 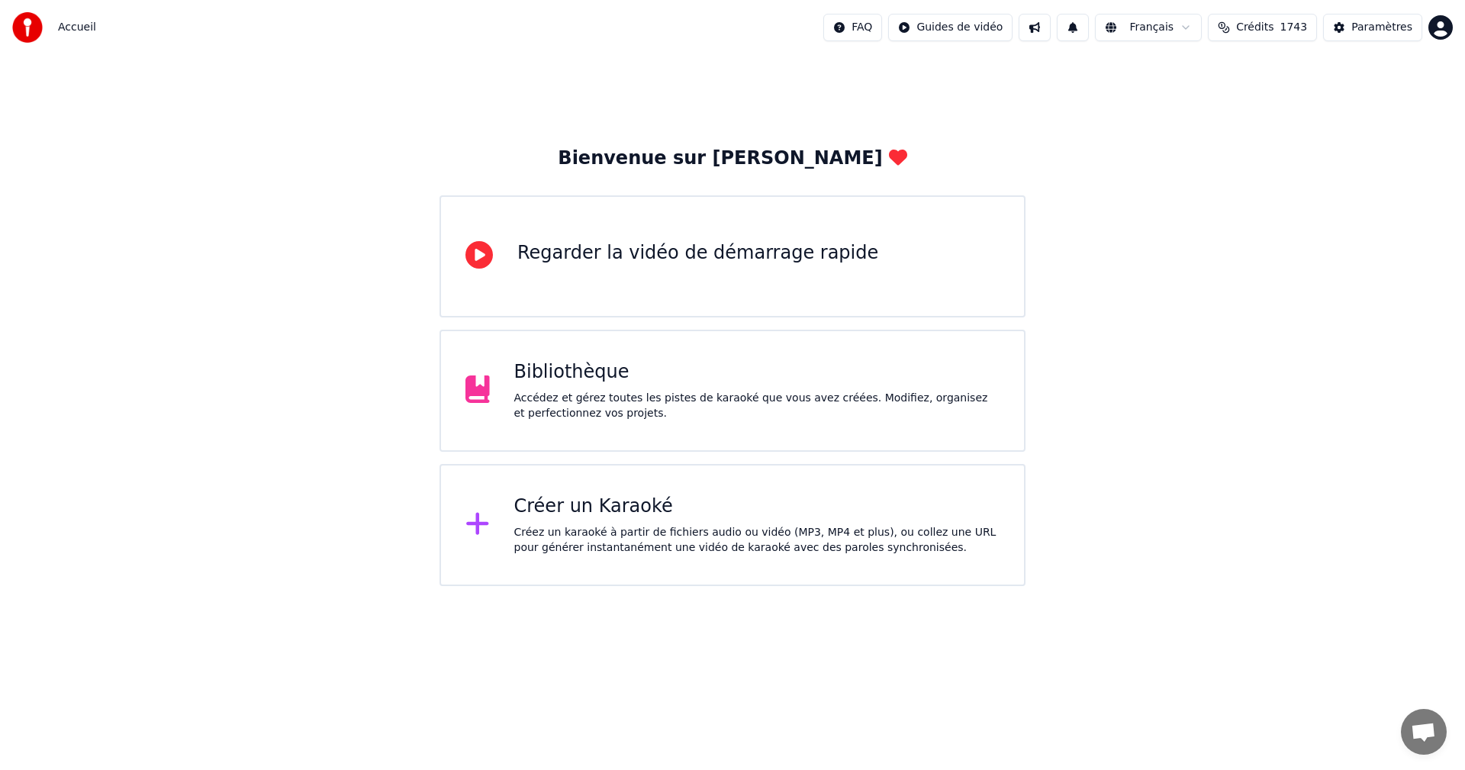 I want to click on button: Guides de vidéo, so click(x=950, y=27).